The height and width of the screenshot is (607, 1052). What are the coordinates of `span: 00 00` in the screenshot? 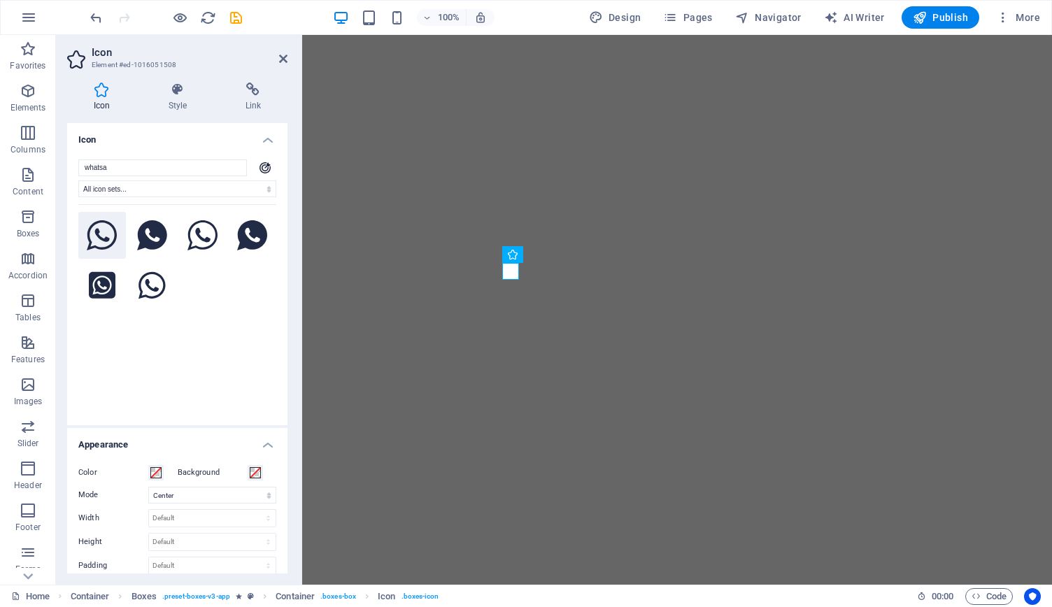 It's located at (942, 597).